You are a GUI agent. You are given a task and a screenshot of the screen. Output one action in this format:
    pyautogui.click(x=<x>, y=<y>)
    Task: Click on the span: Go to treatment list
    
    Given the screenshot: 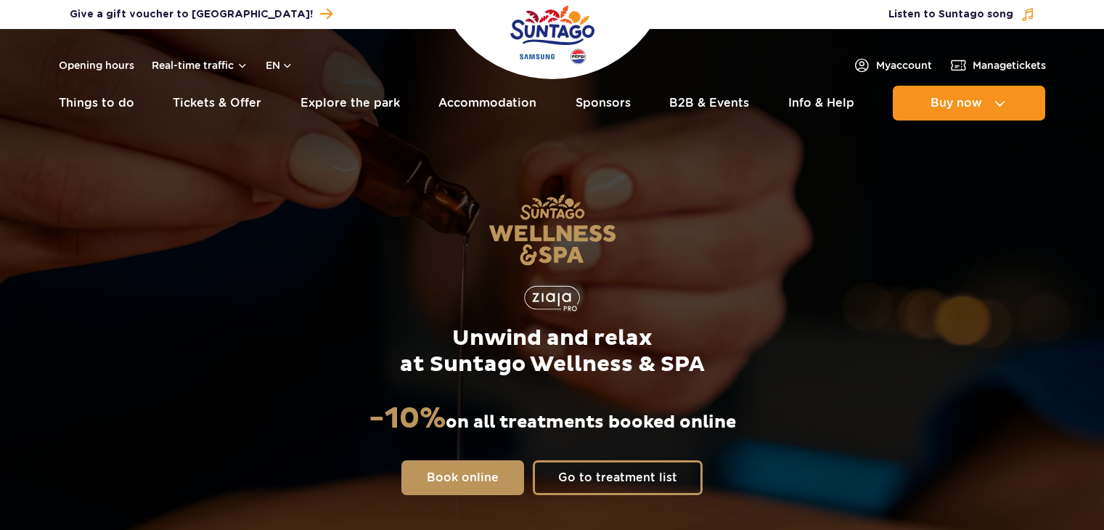 What is the action you would take?
    pyautogui.click(x=618, y=478)
    